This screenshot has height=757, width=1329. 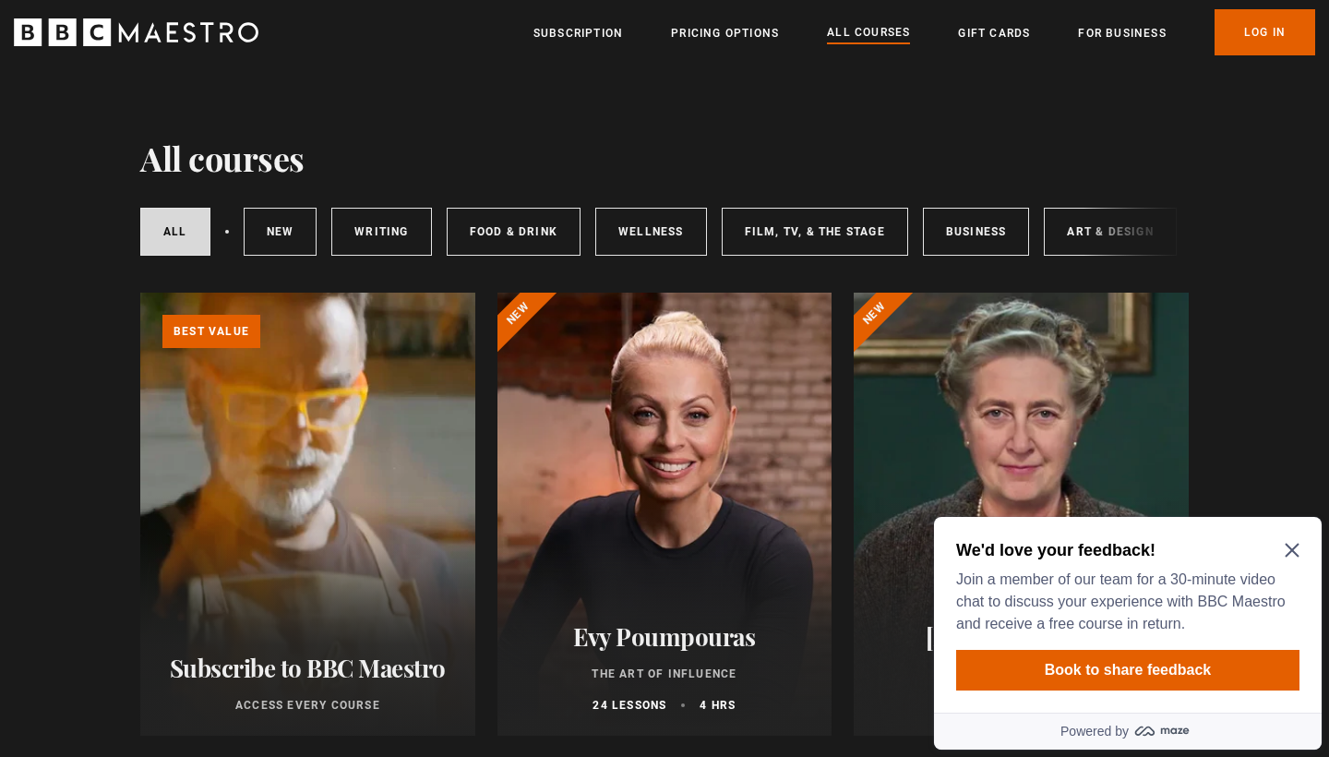 What do you see at coordinates (513, 232) in the screenshot?
I see `a: Food & Drink` at bounding box center [513, 232].